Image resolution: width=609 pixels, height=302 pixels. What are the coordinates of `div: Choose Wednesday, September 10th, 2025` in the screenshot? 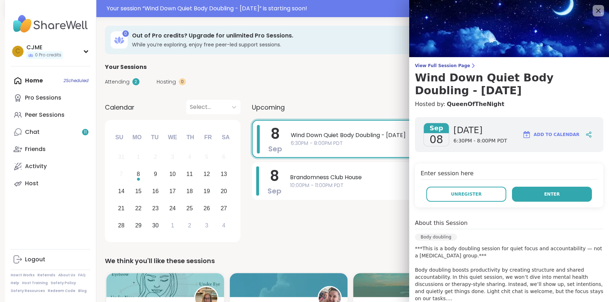 It's located at (172, 174).